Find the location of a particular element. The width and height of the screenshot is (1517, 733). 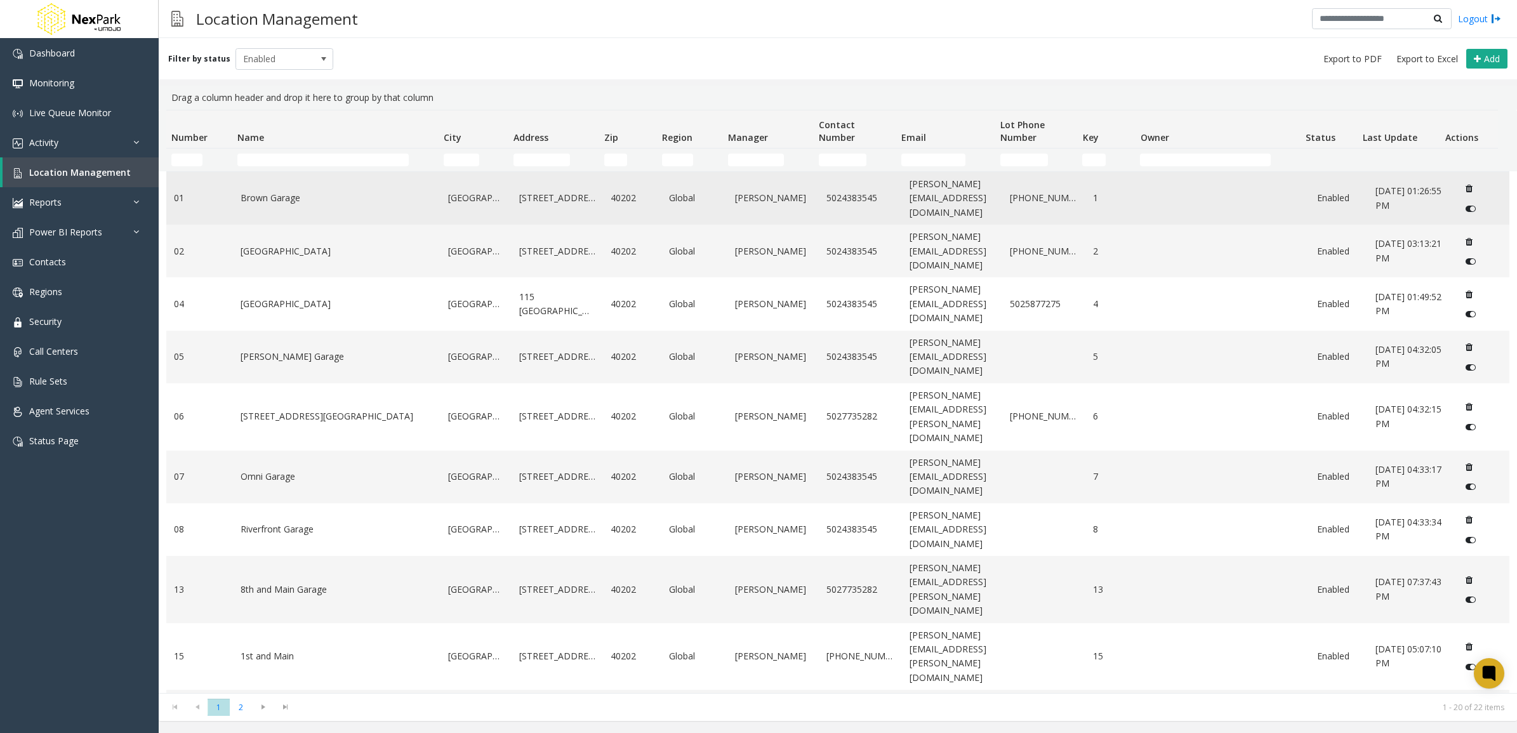

a: 01 is located at coordinates (199, 198).